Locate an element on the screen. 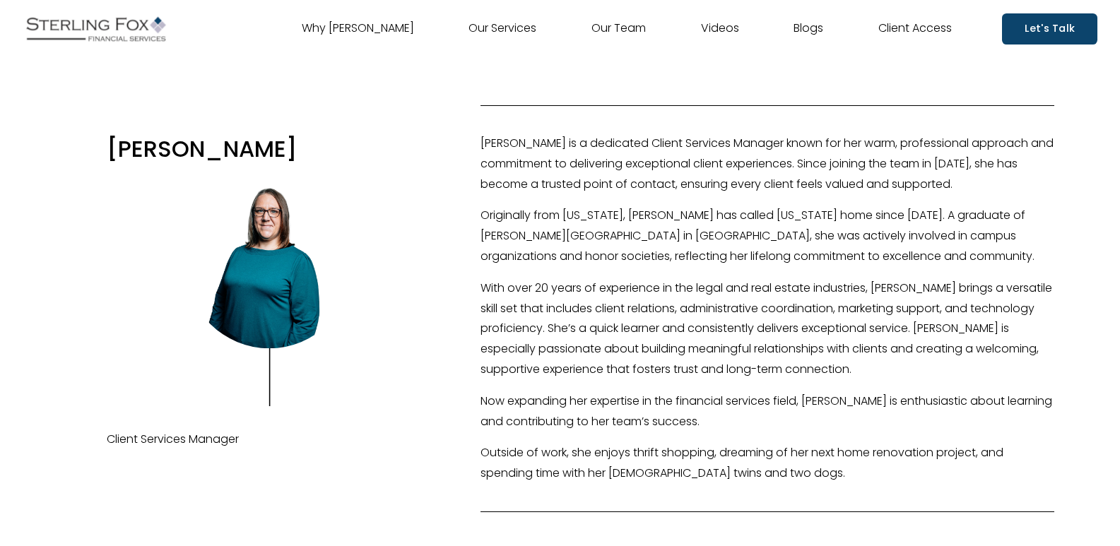  a: Our Services is located at coordinates (503, 29).